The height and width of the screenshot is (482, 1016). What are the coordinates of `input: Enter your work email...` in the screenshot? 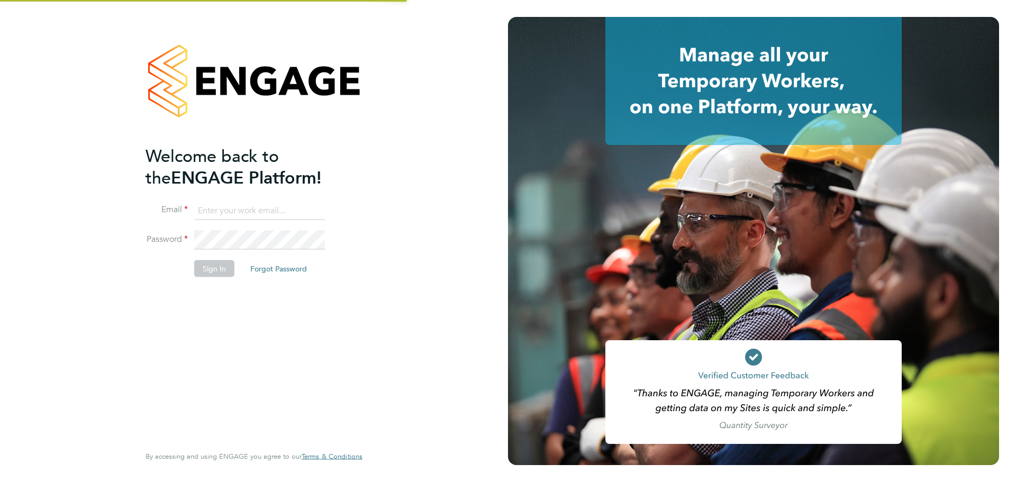 It's located at (259, 211).